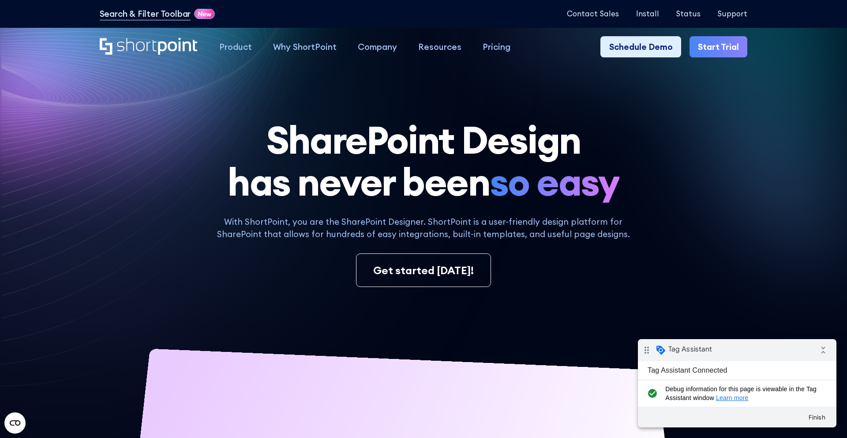 The width and height of the screenshot is (847, 438). I want to click on a: Pricing, so click(496, 47).